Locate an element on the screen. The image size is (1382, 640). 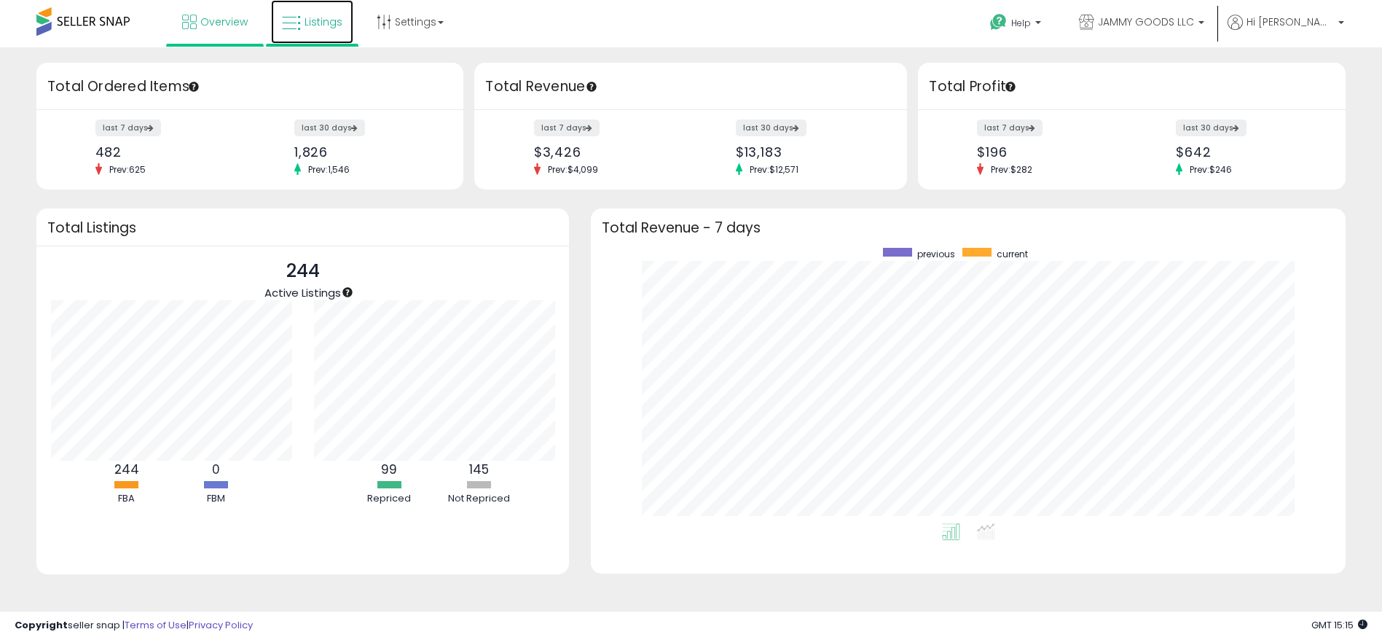
span: Prev: $4,099 is located at coordinates (573, 169).